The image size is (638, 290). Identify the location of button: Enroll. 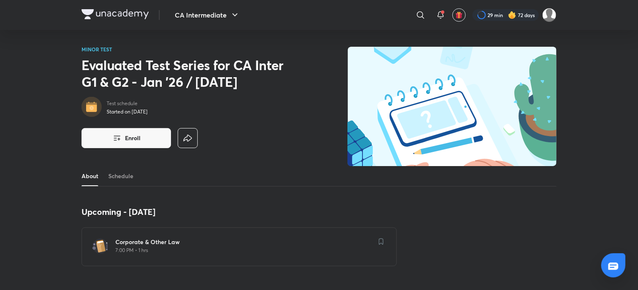
(126, 138).